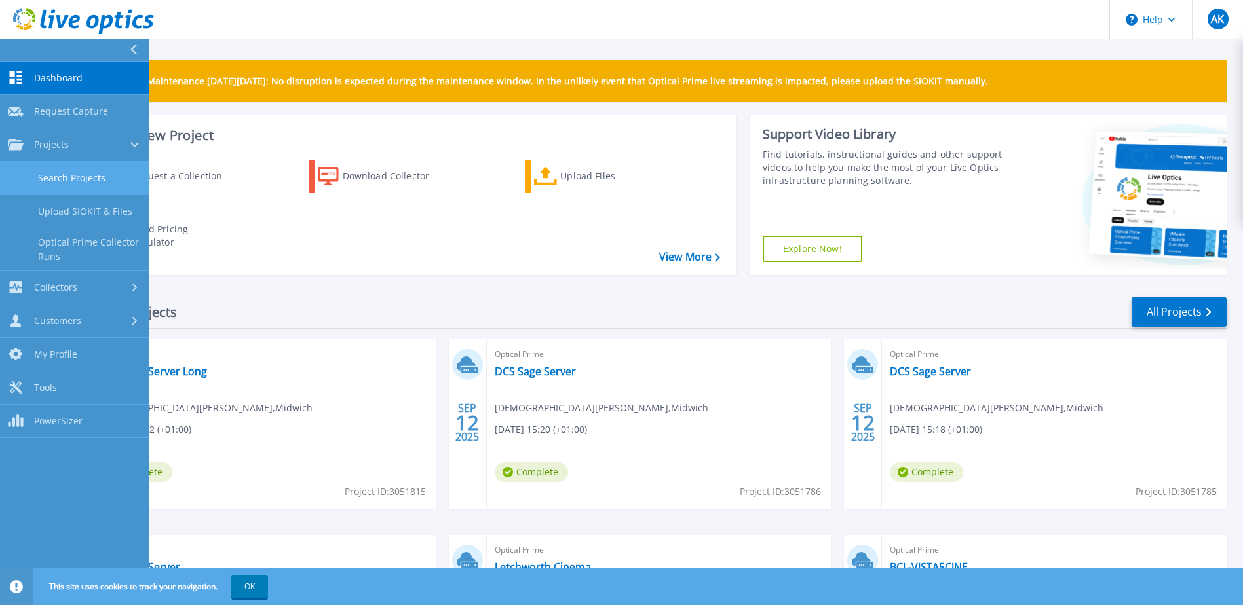 This screenshot has width=1243, height=605. I want to click on h3: Start a New Project, so click(406, 136).